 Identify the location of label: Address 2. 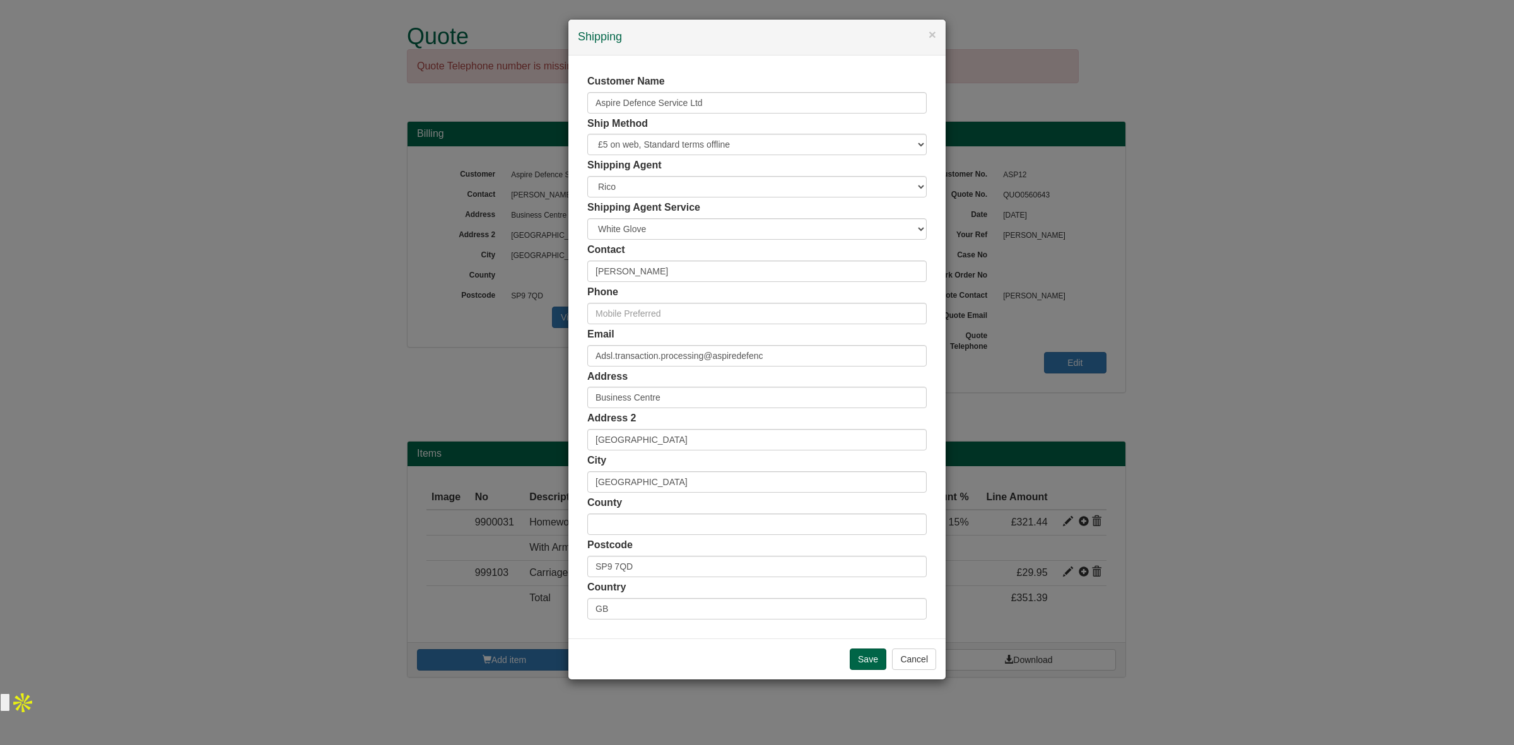
(611, 418).